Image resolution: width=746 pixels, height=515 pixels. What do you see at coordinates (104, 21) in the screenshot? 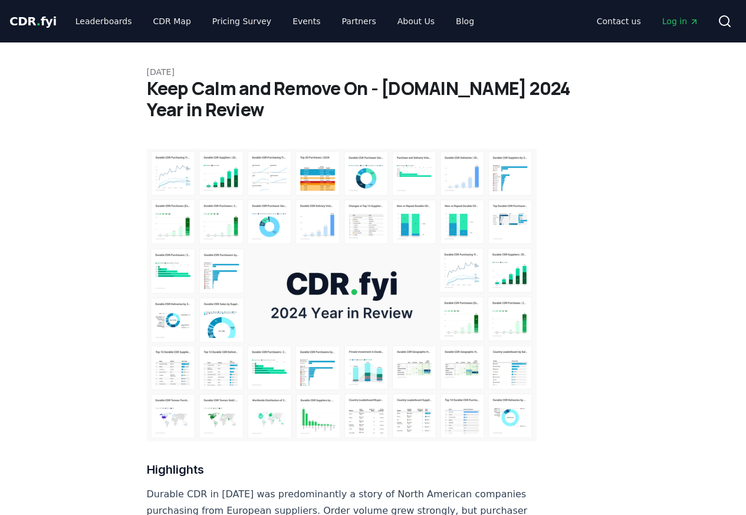
I see `a: Leaderboards` at bounding box center [104, 21].